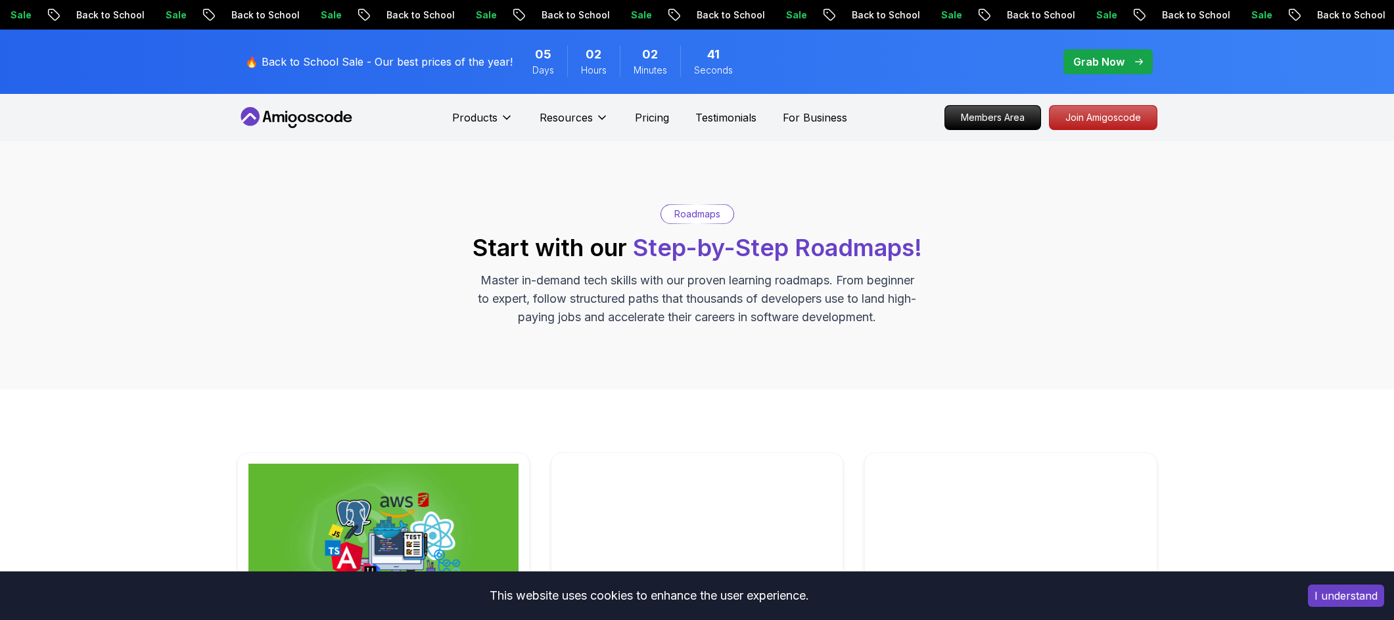 This screenshot has height=620, width=1394. What do you see at coordinates (992, 118) in the screenshot?
I see `p: Members Area` at bounding box center [992, 118].